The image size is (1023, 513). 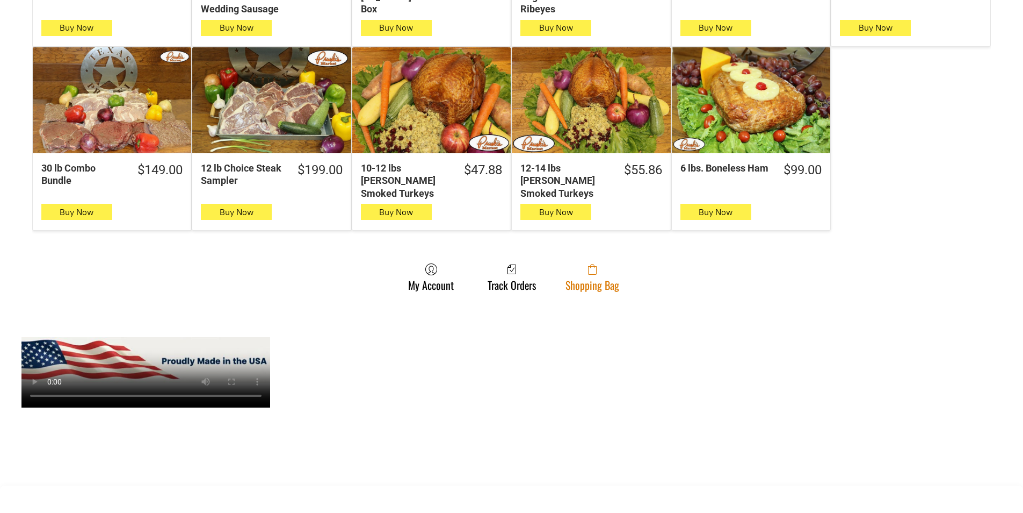 What do you see at coordinates (431, 277) in the screenshot?
I see `a: My Account` at bounding box center [431, 277].